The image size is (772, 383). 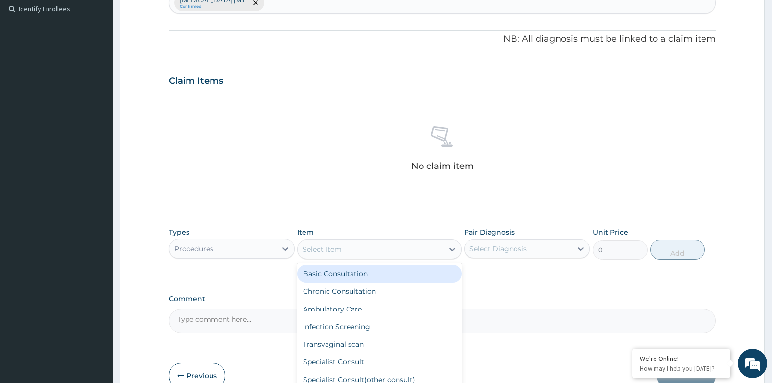 I want to click on img: d_794563401_company_1708531726252_794563401, so click(x=29, y=61).